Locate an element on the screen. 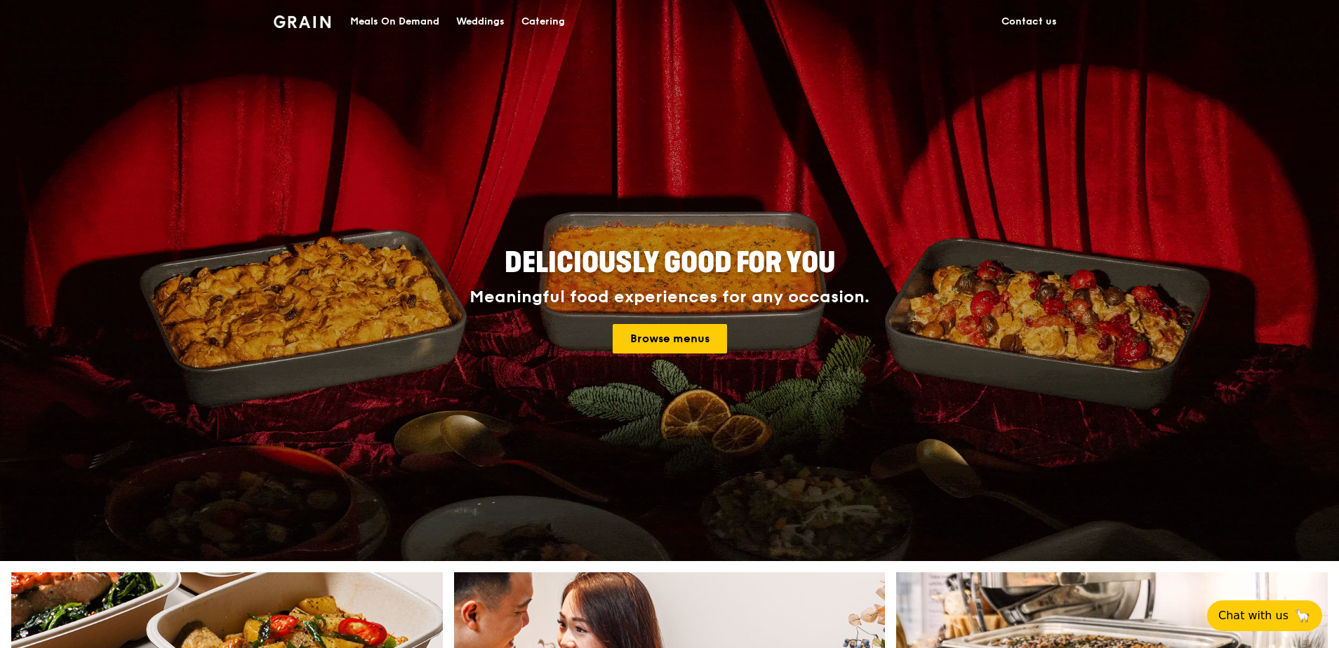 The width and height of the screenshot is (1339, 648). a: Contact us is located at coordinates (1028, 22).